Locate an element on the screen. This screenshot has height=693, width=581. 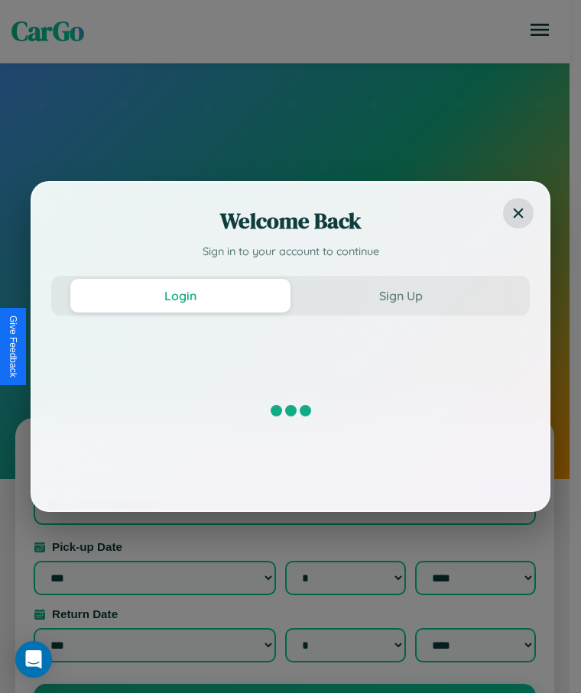
button: Sign Up is located at coordinates (401, 296).